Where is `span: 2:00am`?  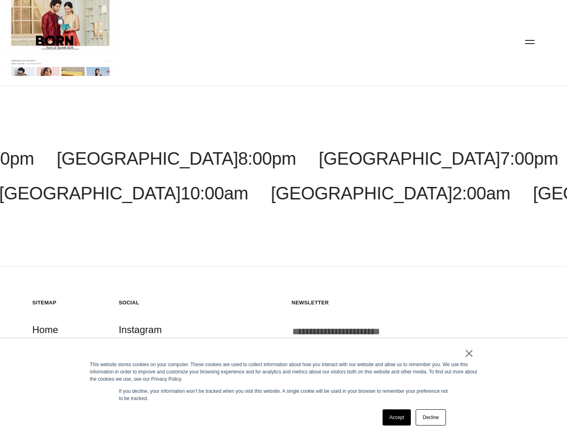
span: 2:00am is located at coordinates (481, 193).